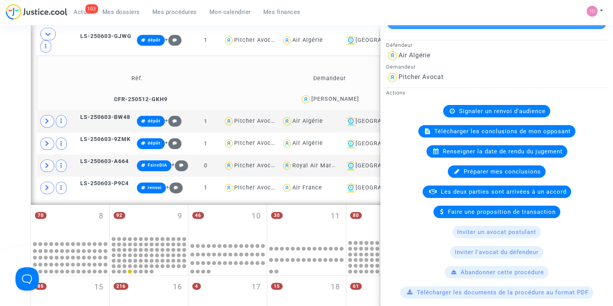  Describe the element at coordinates (503, 293) in the screenshot. I see `span: Télécharger les documents de la procédure au format PDF` at that location.